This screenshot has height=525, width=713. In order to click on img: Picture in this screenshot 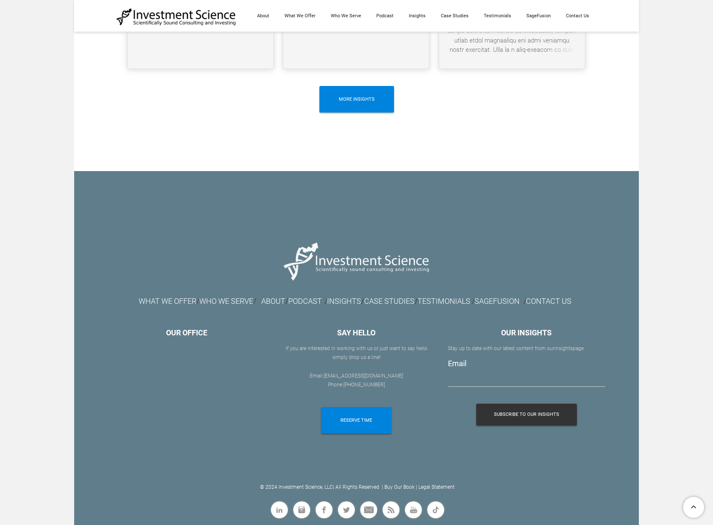, I will do `click(357, 261)`.